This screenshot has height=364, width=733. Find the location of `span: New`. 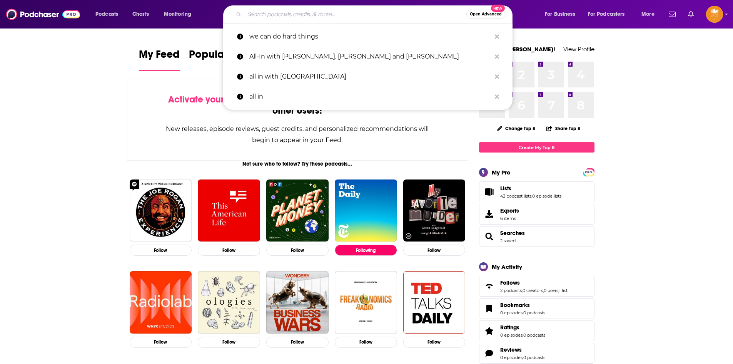

span: New is located at coordinates (498, 8).